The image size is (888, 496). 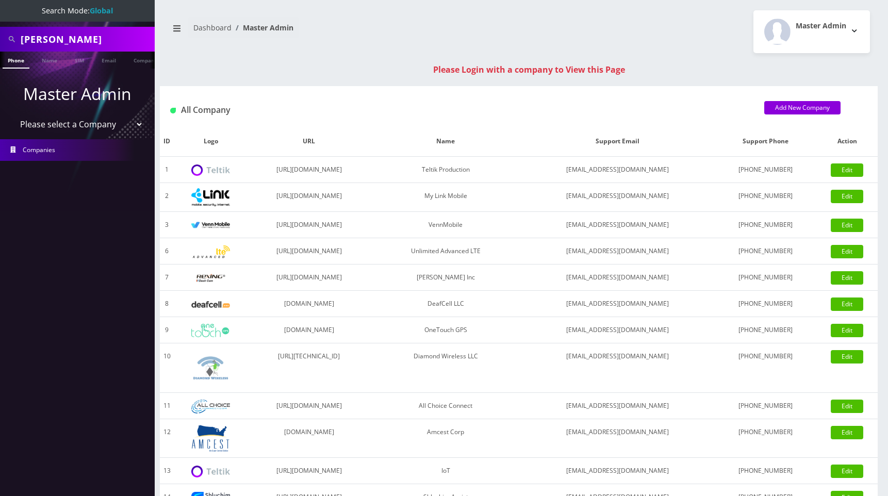 I want to click on th: Support Phone, so click(x=765, y=141).